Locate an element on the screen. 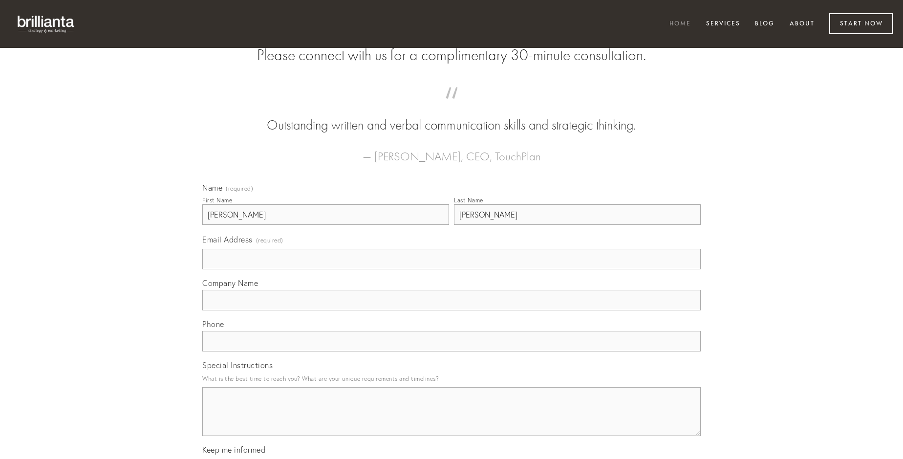 The height and width of the screenshot is (459, 903). span: Email Address is located at coordinates (227, 239).